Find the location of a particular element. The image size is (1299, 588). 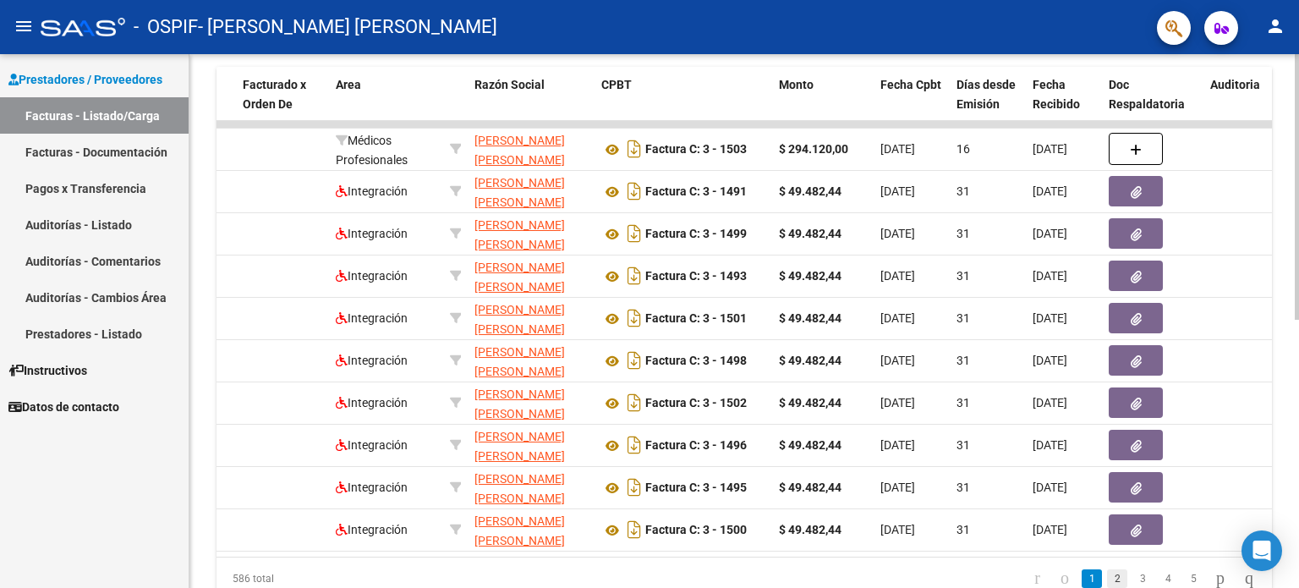

strong: Factura C: 3 - 1500 is located at coordinates (696, 530).